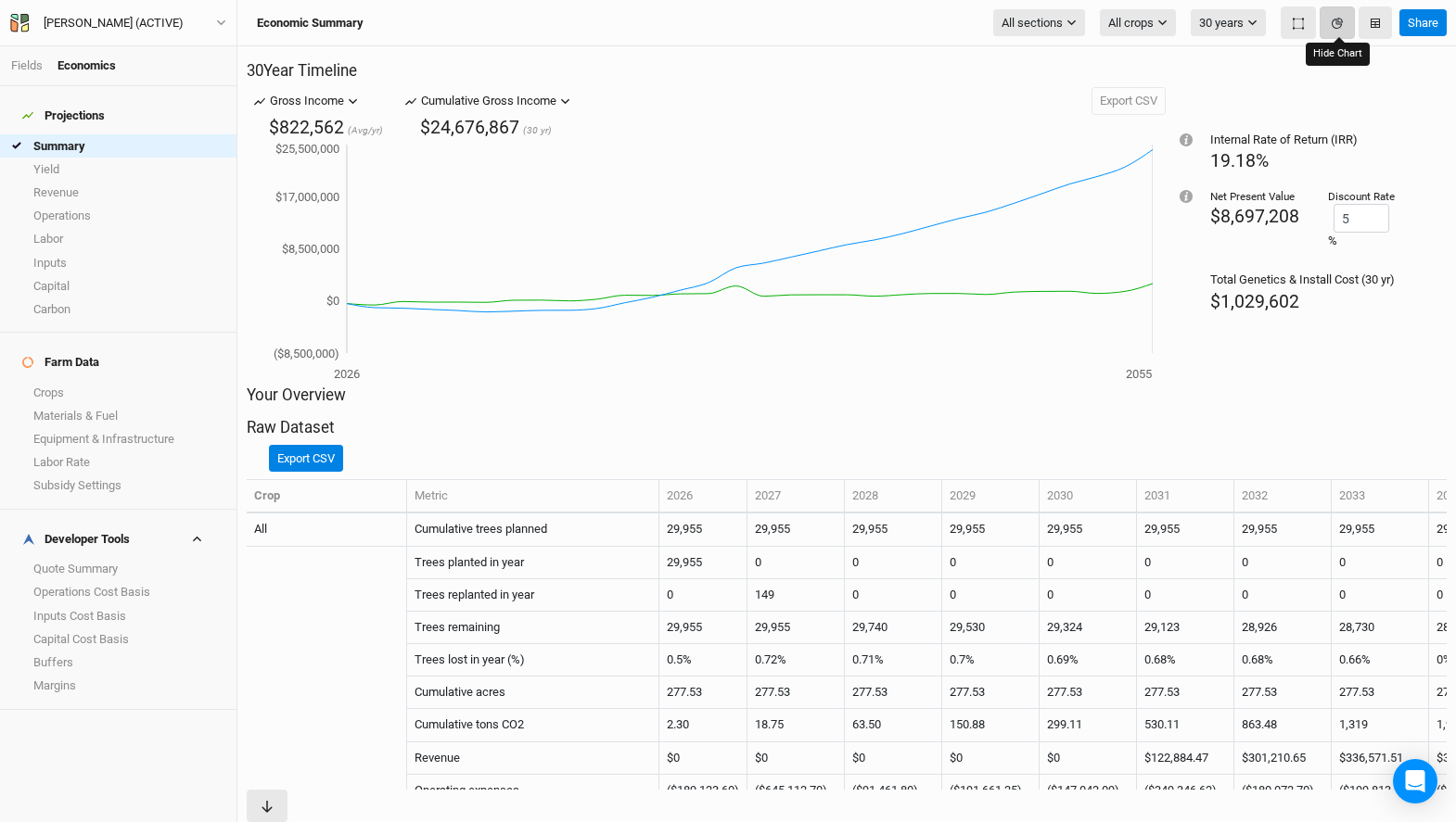  Describe the element at coordinates (1255, 302) in the screenshot. I see `span: $1,029,602` at that location.